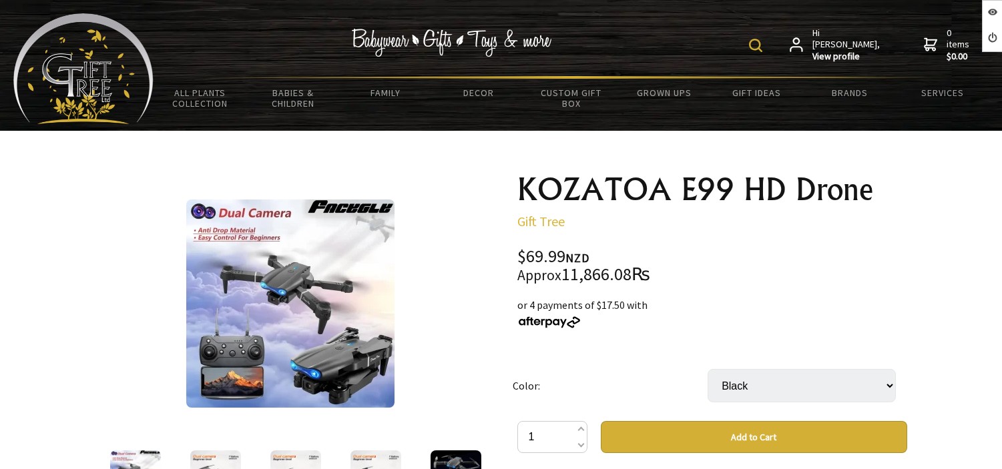 Image resolution: width=1002 pixels, height=469 pixels. I want to click on td: Color:, so click(610, 386).